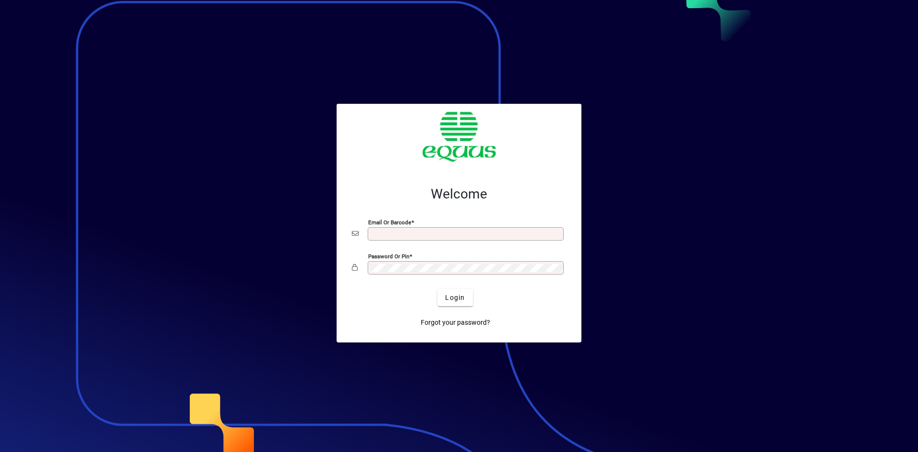 The height and width of the screenshot is (452, 918). What do you see at coordinates (389, 256) in the screenshot?
I see `mat-label: Password or Pin` at bounding box center [389, 256].